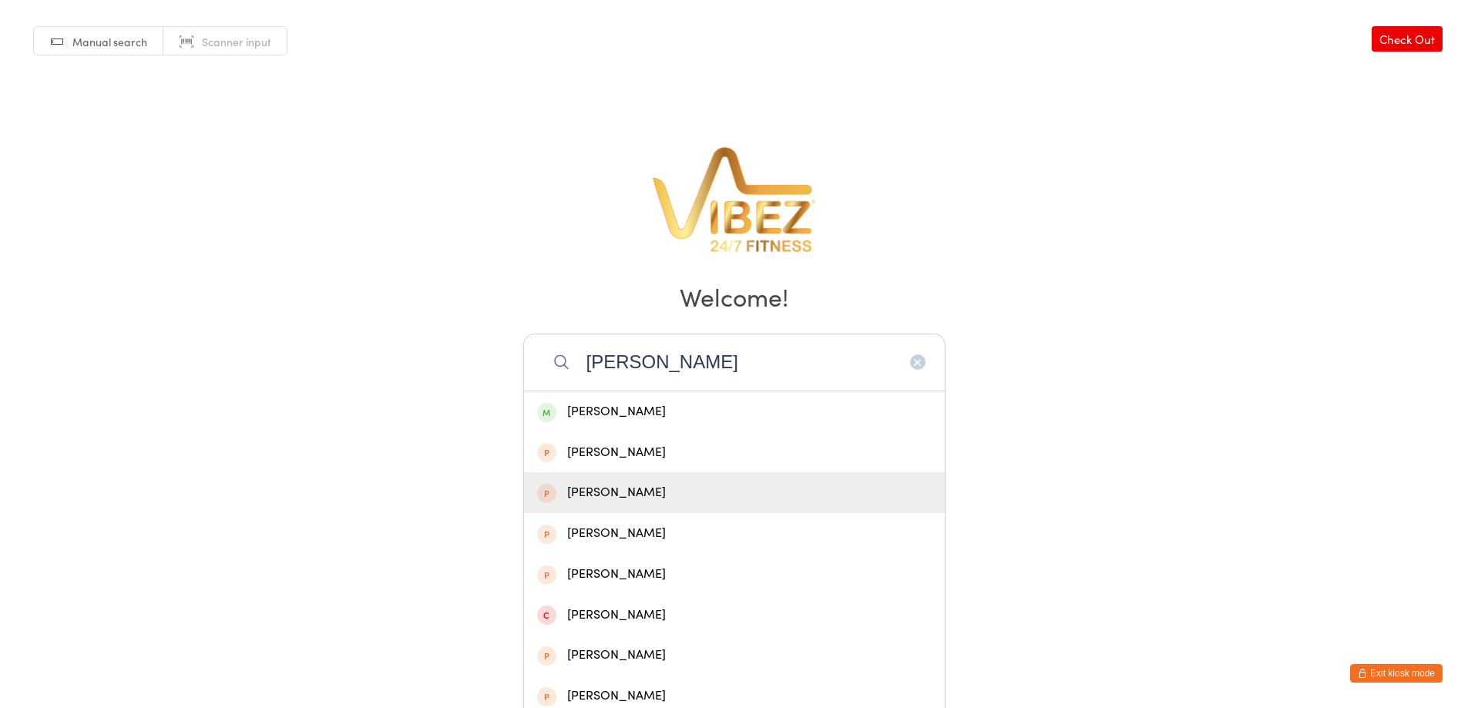  I want to click on span: Scanner input, so click(237, 42).